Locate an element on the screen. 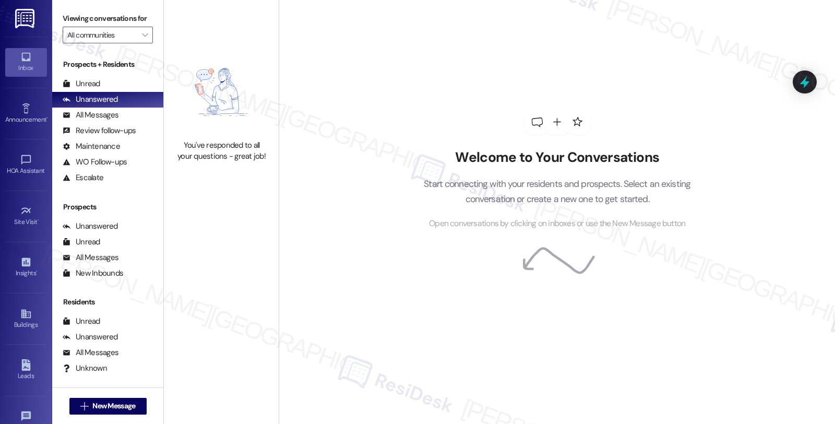  span: Open conversations by clicking on inboxes or use the New Message button is located at coordinates (557, 223).